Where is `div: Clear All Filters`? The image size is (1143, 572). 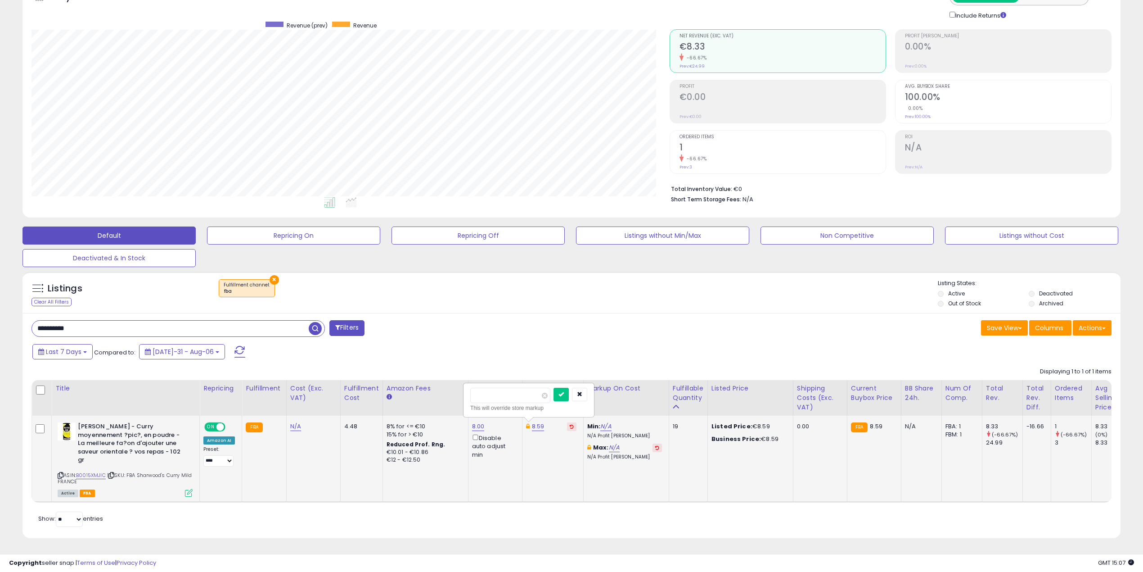
div: Clear All Filters is located at coordinates (51, 302).